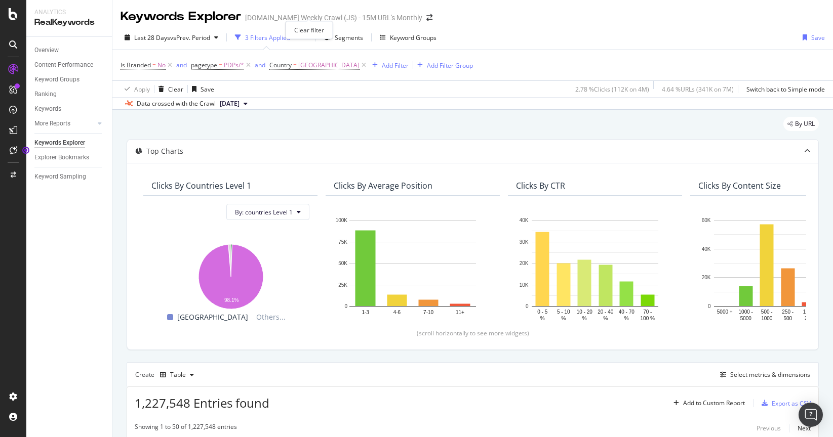 The image size is (833, 437). Describe the element at coordinates (804, 124) in the screenshot. I see `span: By URL` at that location.